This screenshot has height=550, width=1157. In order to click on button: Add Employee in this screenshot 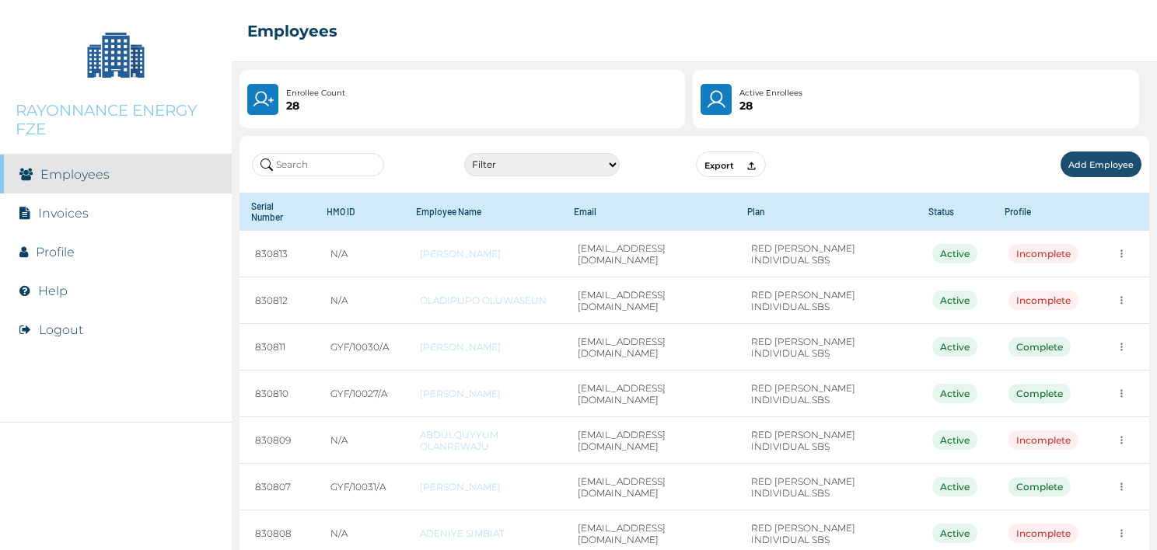, I will do `click(1101, 164)`.